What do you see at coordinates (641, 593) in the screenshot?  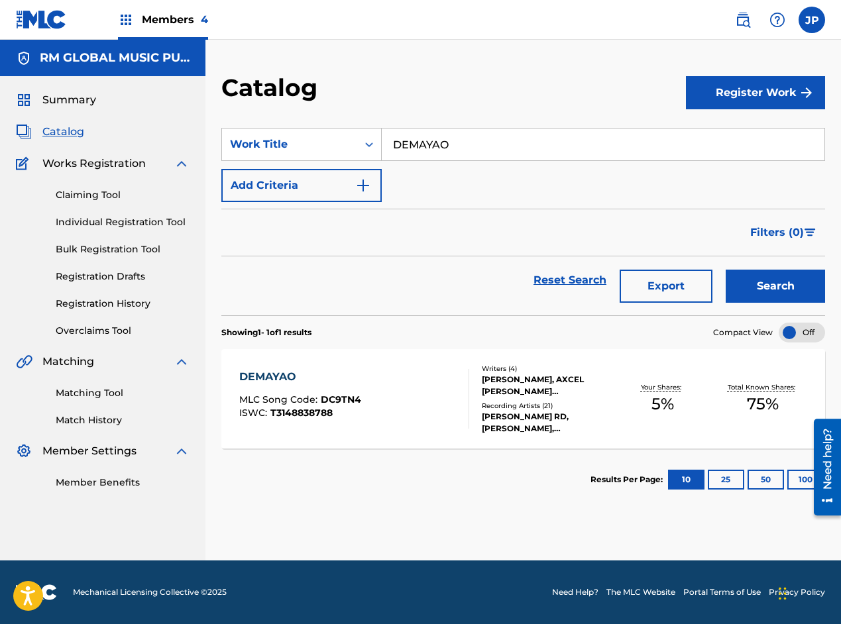 I see `a: The MLC Website` at bounding box center [641, 593].